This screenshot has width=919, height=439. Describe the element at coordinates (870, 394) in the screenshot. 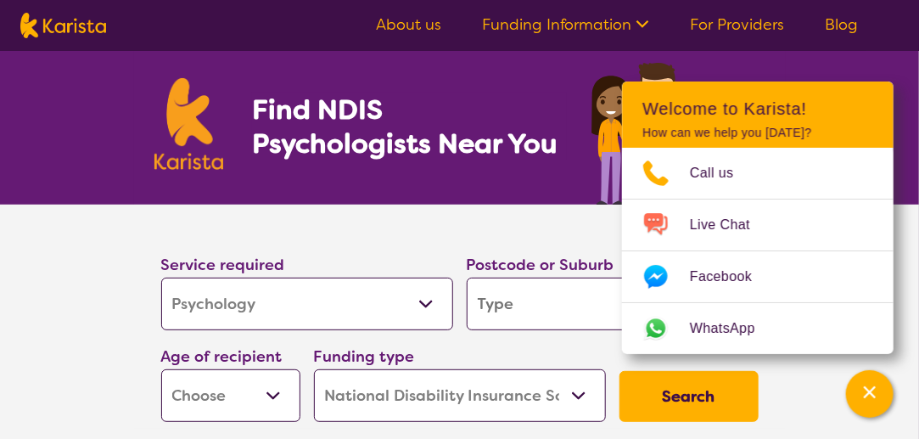

I see `button: Channel Menu` at that location.